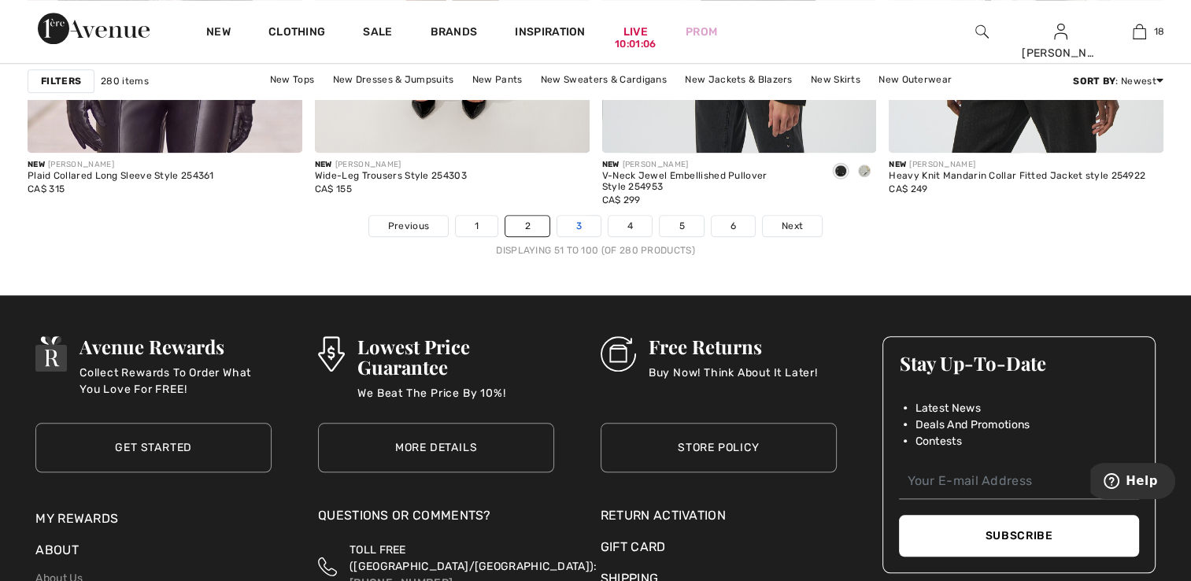 The image size is (1191, 581). I want to click on span: Contests, so click(937, 441).